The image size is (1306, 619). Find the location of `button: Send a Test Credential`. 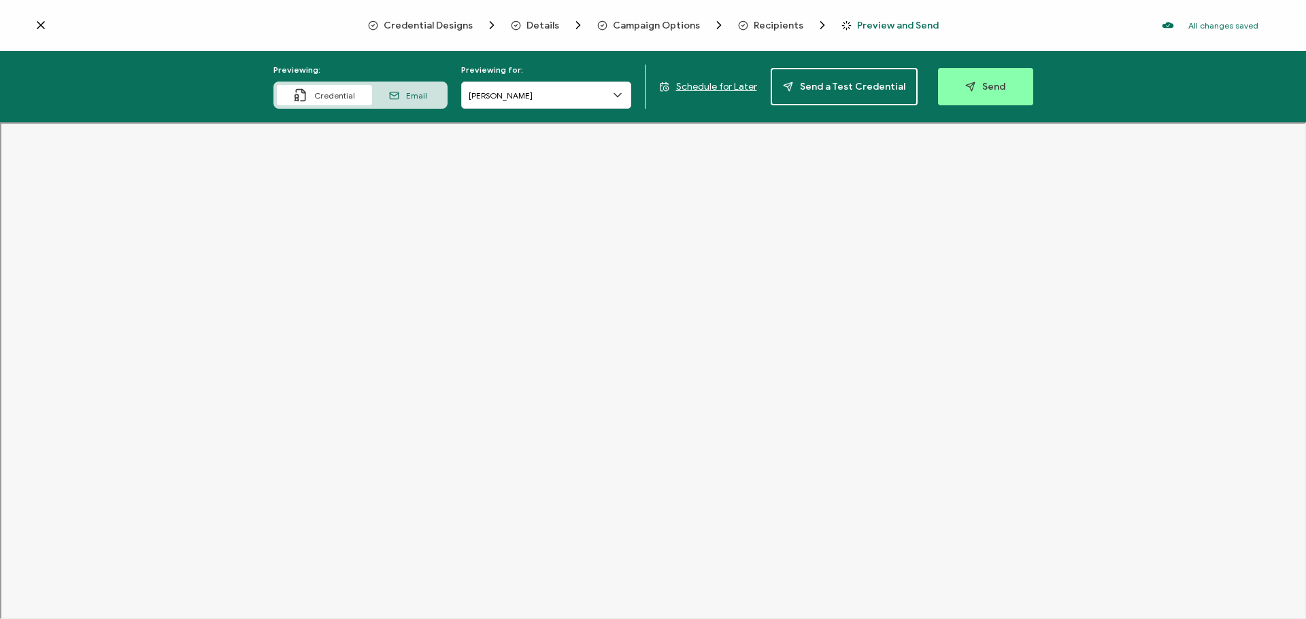

button: Send a Test Credential is located at coordinates (844, 86).